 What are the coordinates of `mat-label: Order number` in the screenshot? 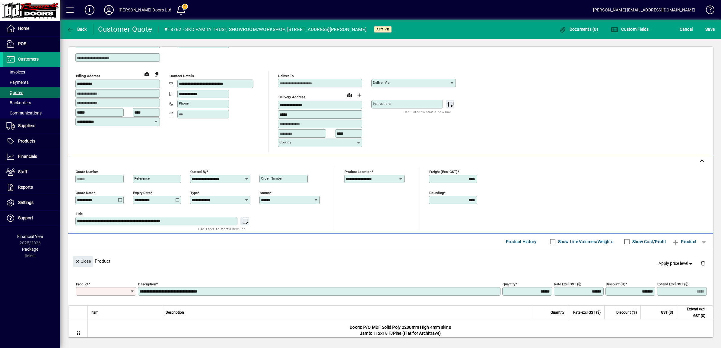 It's located at (272, 179).